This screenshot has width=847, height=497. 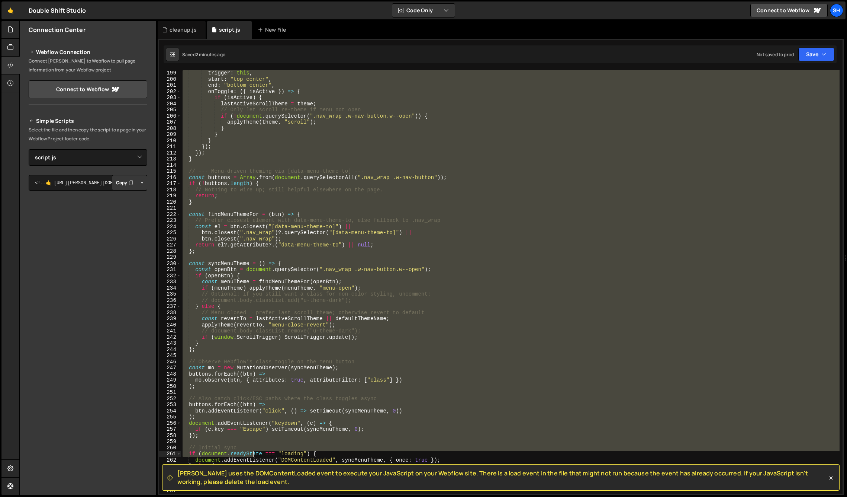 I want to click on button: Code Only, so click(x=424, y=10).